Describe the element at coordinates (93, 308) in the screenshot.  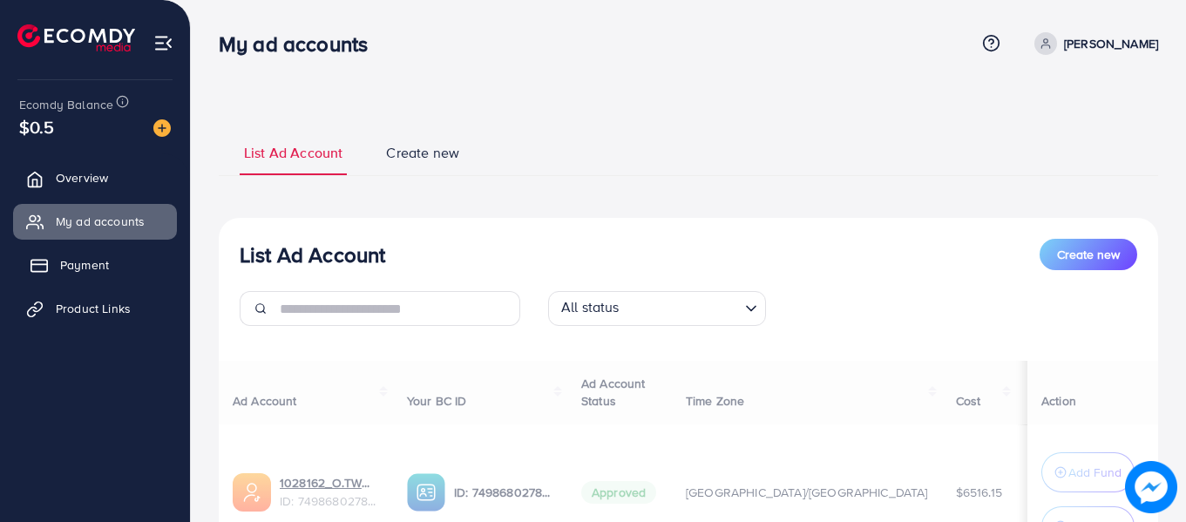
I see `span: Product Links` at that location.